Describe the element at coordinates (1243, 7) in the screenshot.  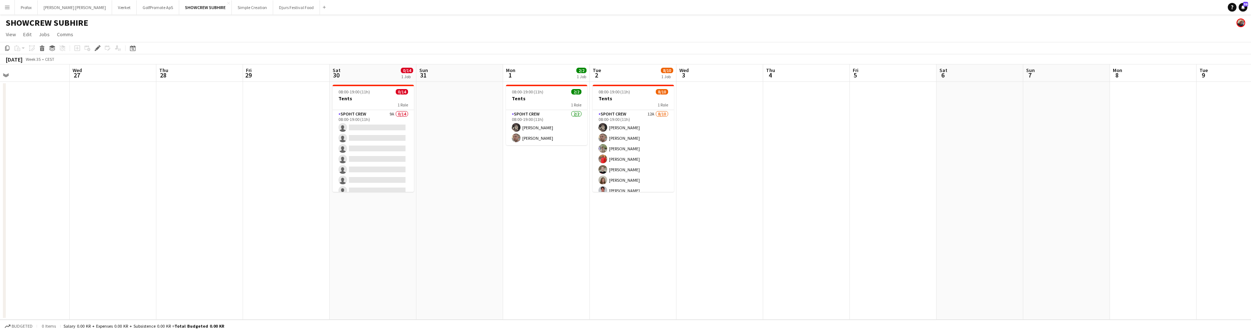
I see `a: 58` at that location.